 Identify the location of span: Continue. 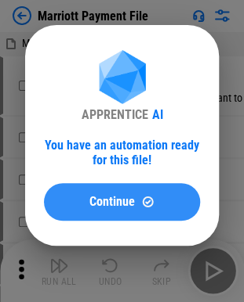
(112, 202).